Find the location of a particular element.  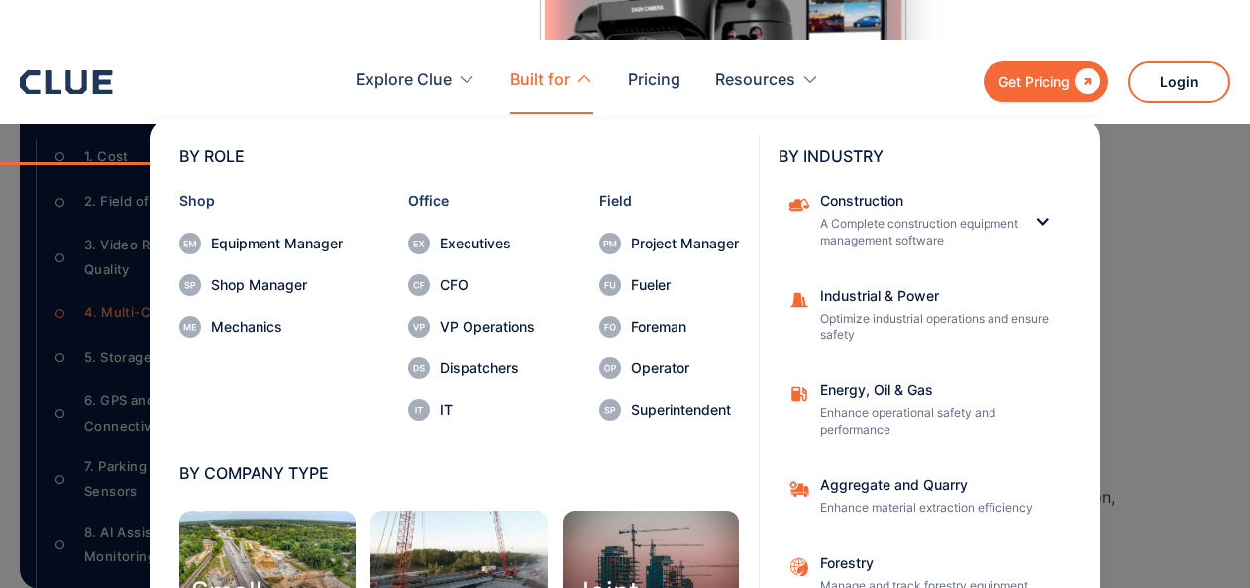

div: VP Operations is located at coordinates (487, 327).